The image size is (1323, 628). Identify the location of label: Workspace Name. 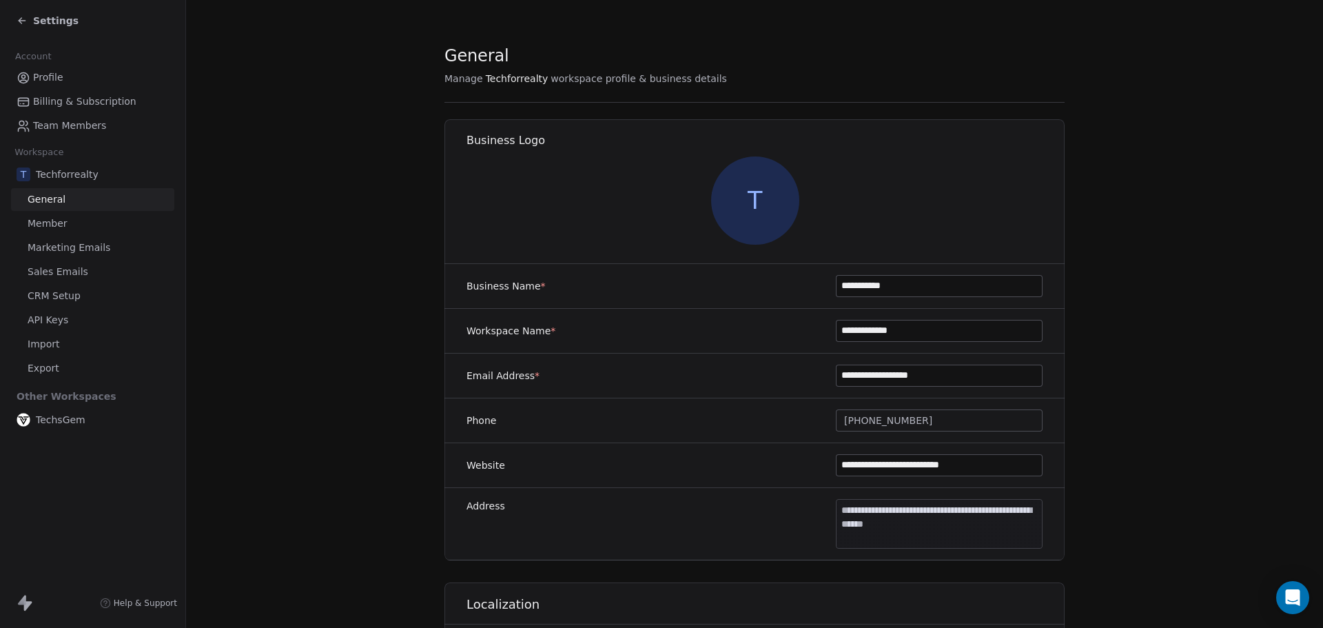
(510, 331).